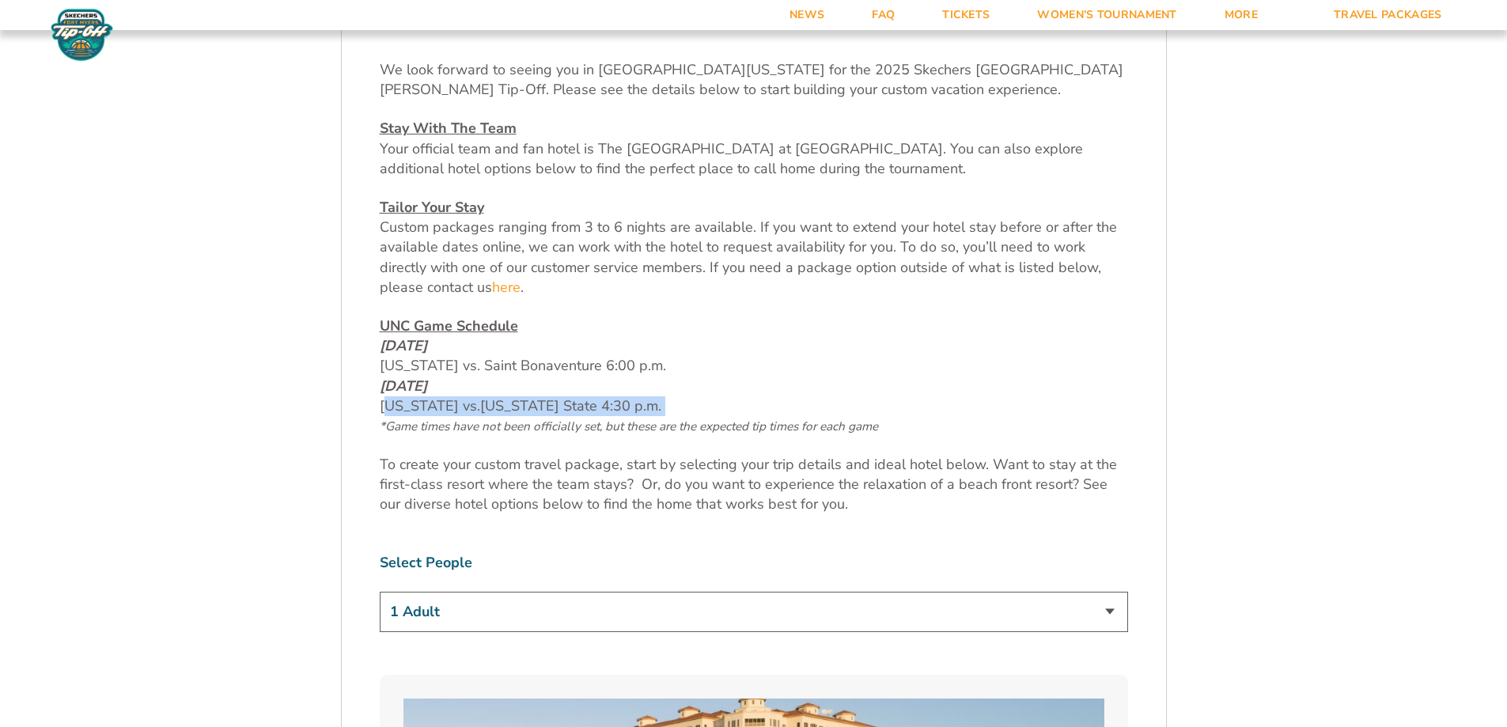  What do you see at coordinates (432, 207) in the screenshot?
I see `u: Tailor Your Stay` at bounding box center [432, 207].